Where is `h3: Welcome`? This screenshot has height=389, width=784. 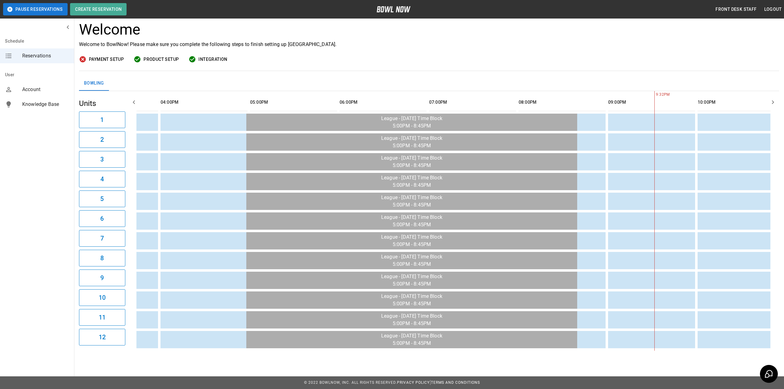
h3: Welcome is located at coordinates (429, 30).